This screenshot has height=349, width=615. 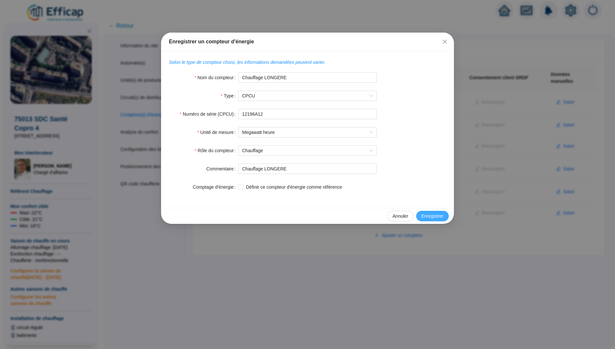 What do you see at coordinates (217, 150) in the screenshot?
I see `label: Rôle du compteur` at bounding box center [217, 150].